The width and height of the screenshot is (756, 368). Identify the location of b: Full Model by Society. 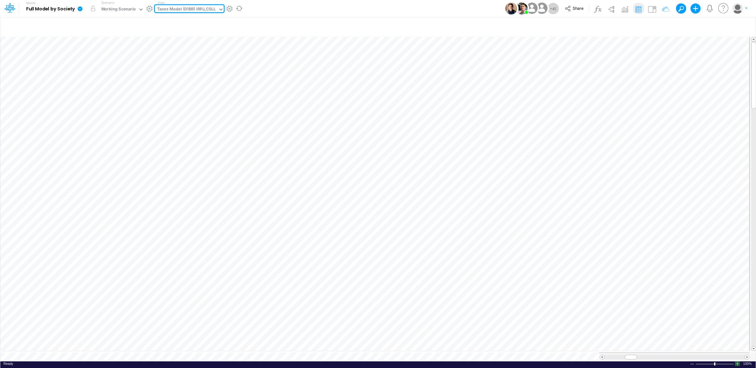
(50, 9).